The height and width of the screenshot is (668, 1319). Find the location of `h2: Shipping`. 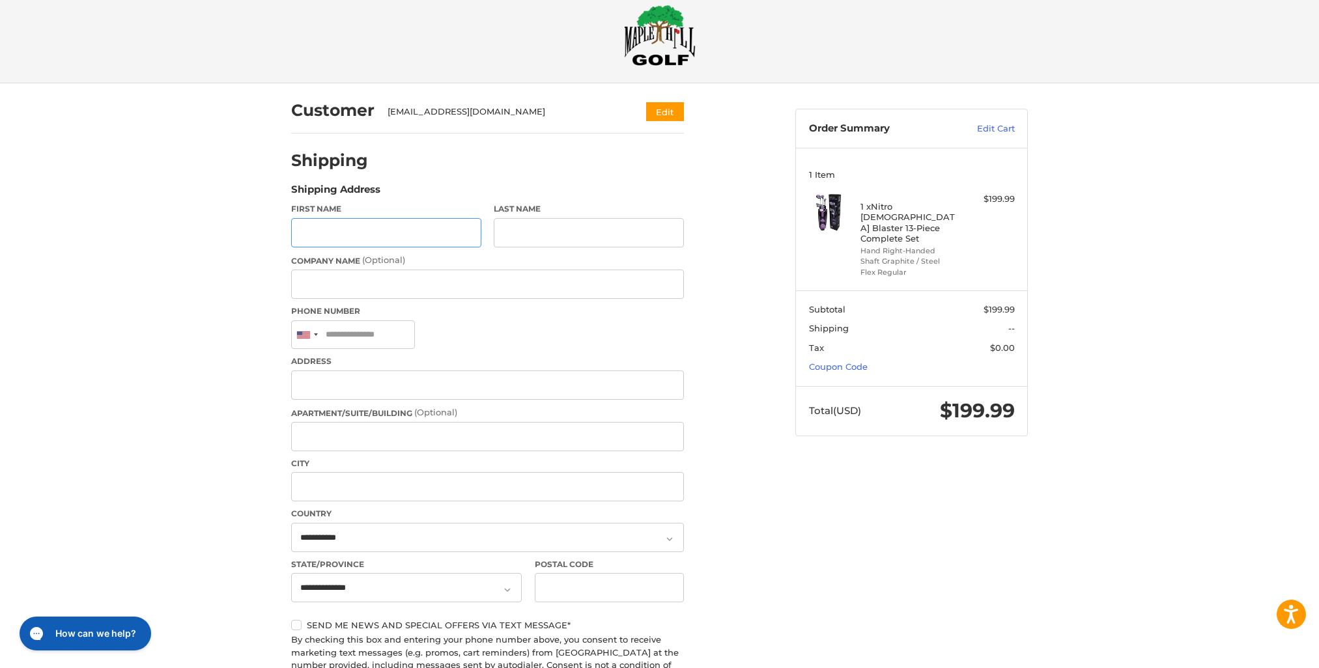

h2: Shipping is located at coordinates (329, 160).